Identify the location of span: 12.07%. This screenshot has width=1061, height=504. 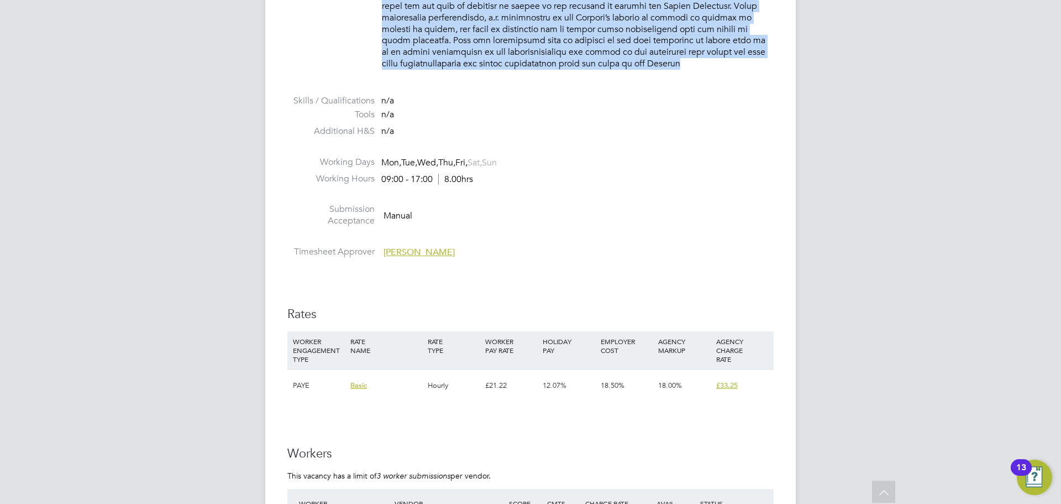
(554, 385).